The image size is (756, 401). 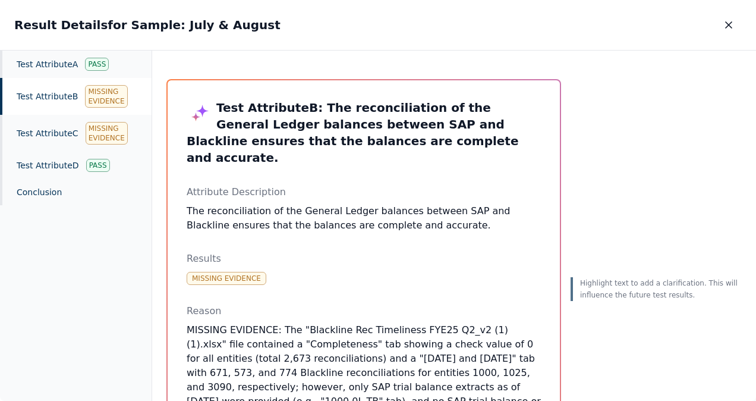 What do you see at coordinates (364, 192) in the screenshot?
I see `p: Attribute Description` at bounding box center [364, 192].